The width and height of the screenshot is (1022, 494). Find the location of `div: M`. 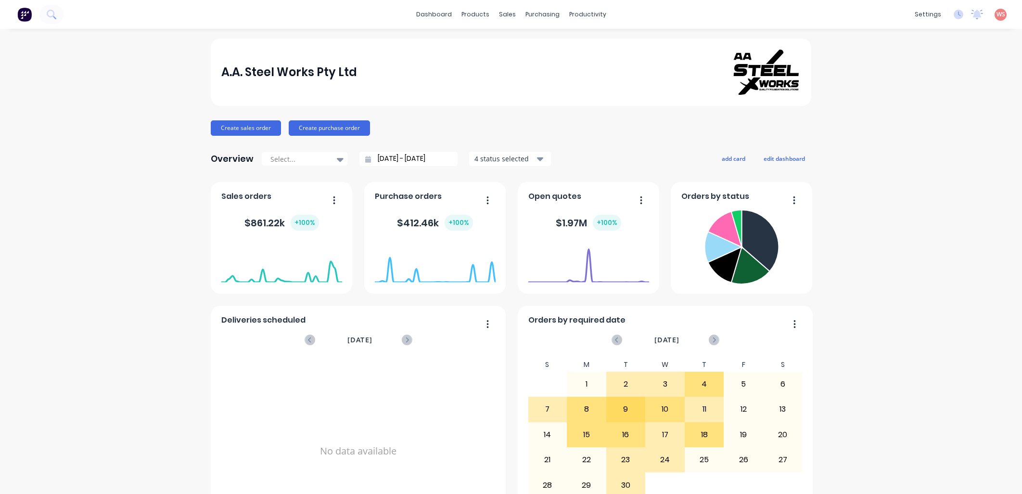

div: M is located at coordinates (587, 364).